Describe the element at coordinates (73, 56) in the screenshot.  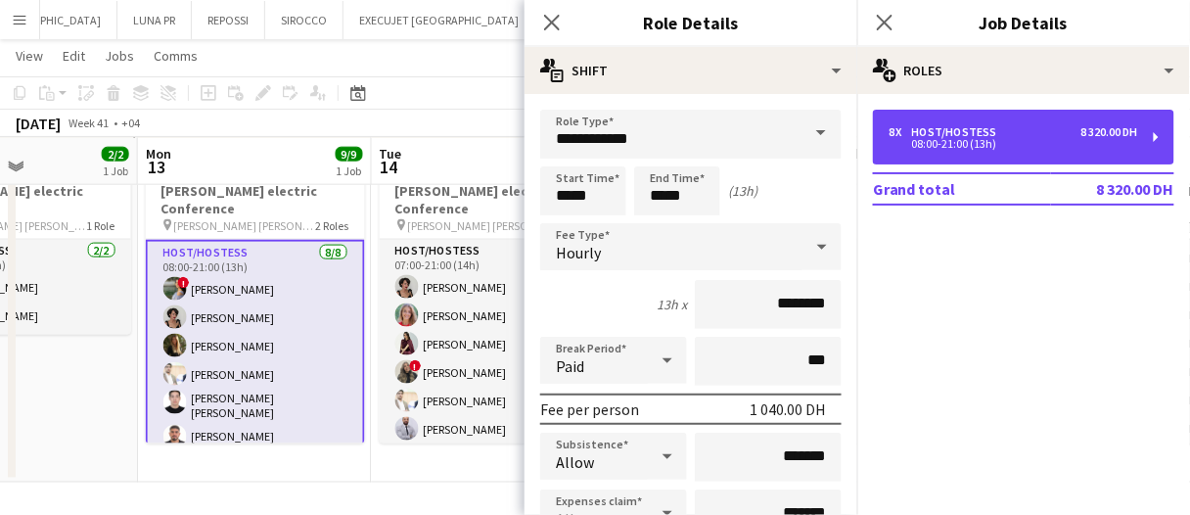
I see `a: Edit` at that location.